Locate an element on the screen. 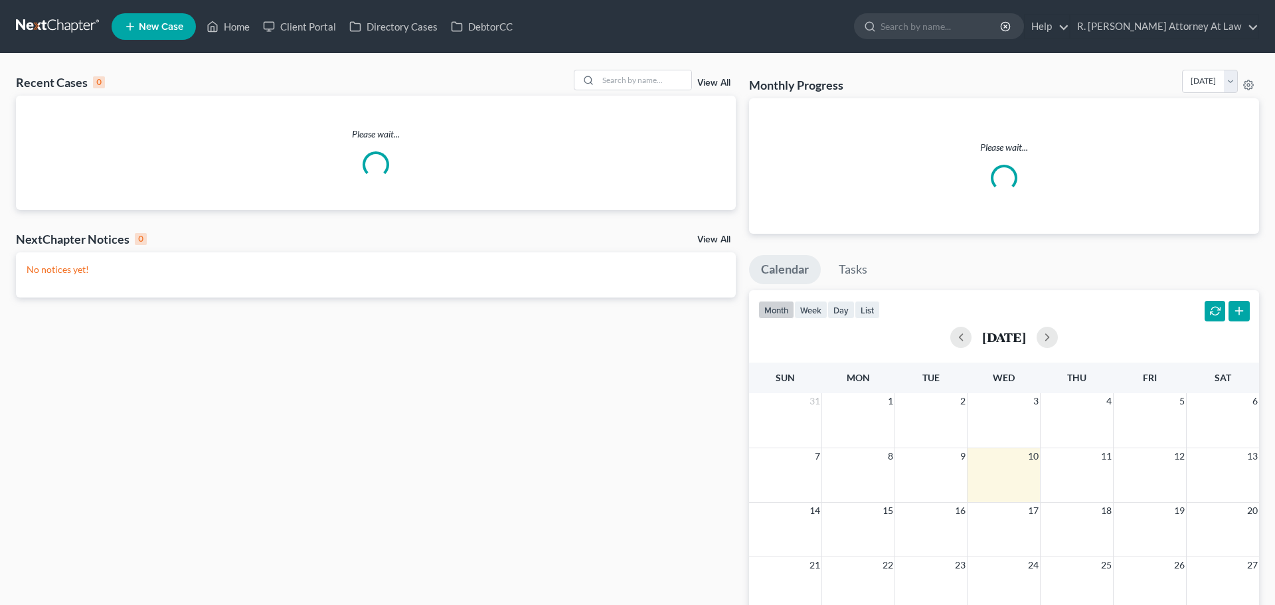  span: 2 is located at coordinates (963, 401).